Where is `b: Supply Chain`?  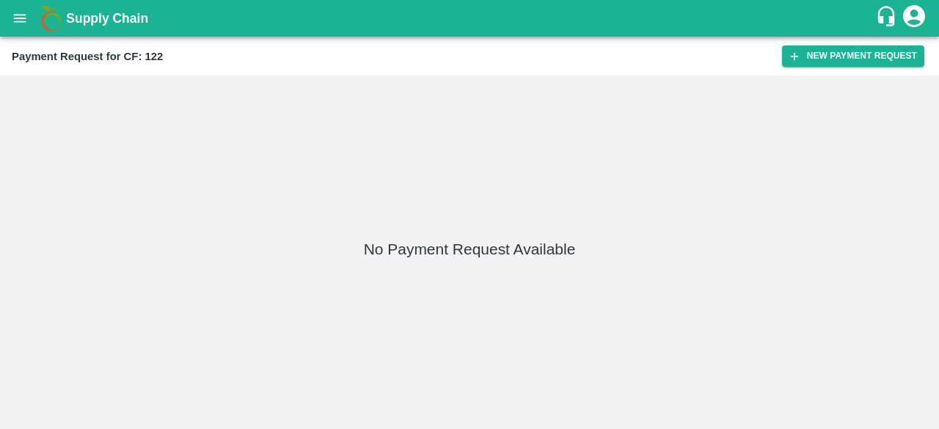
b: Supply Chain is located at coordinates (107, 18).